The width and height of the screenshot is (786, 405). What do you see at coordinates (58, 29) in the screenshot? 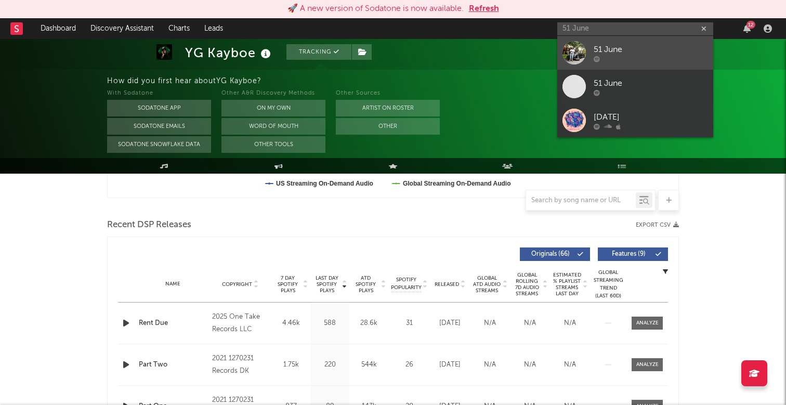
I see `a: Dashboard` at bounding box center [58, 29].